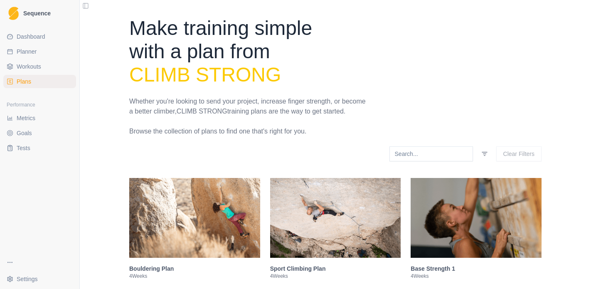 The image size is (591, 289). I want to click on span: Dashboard, so click(31, 37).